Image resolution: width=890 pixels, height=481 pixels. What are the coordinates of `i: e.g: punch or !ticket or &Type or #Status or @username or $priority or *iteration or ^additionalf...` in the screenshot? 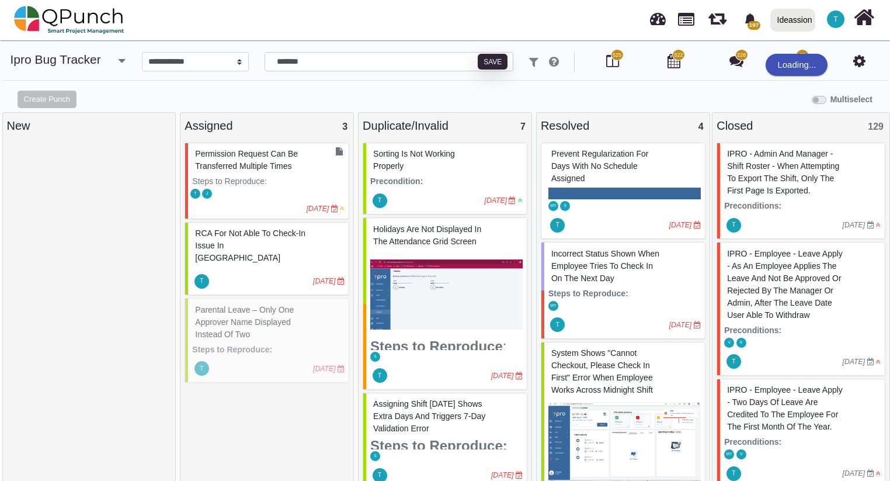 It's located at (554, 62).